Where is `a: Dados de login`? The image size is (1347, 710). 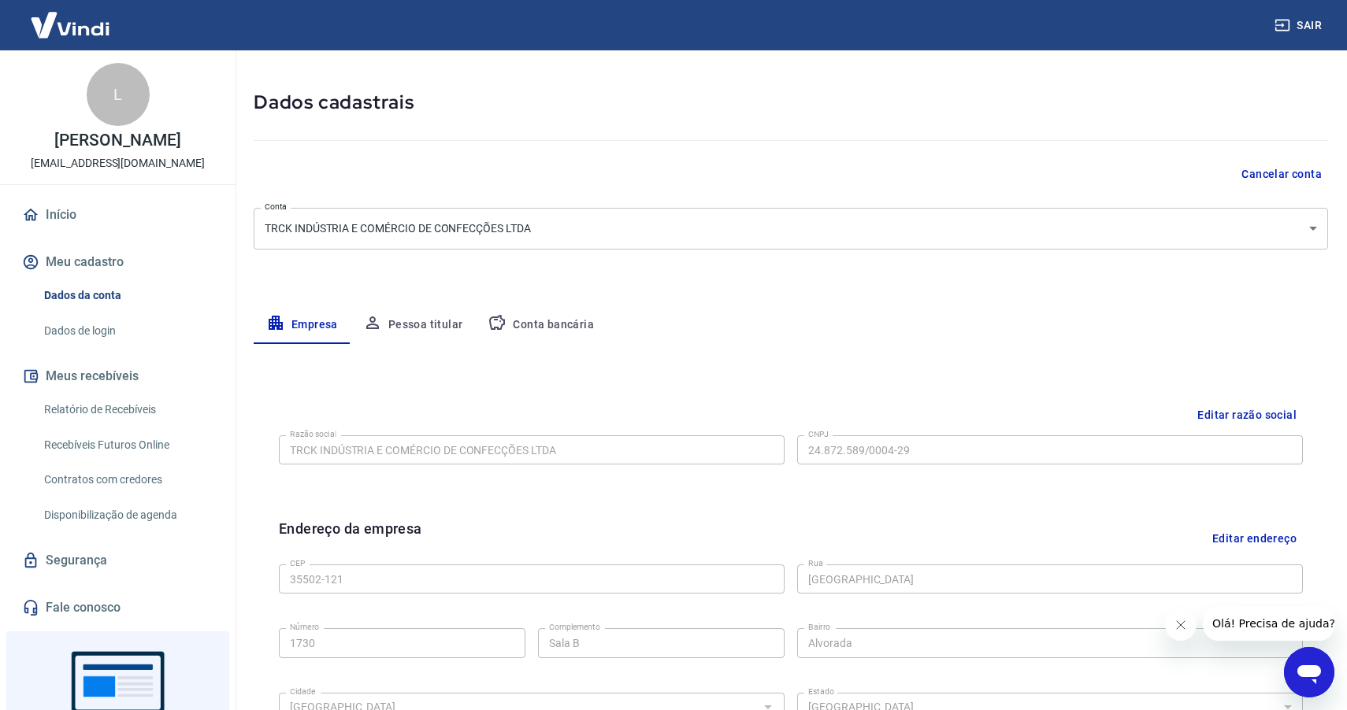
a: Dados de login is located at coordinates (127, 331).